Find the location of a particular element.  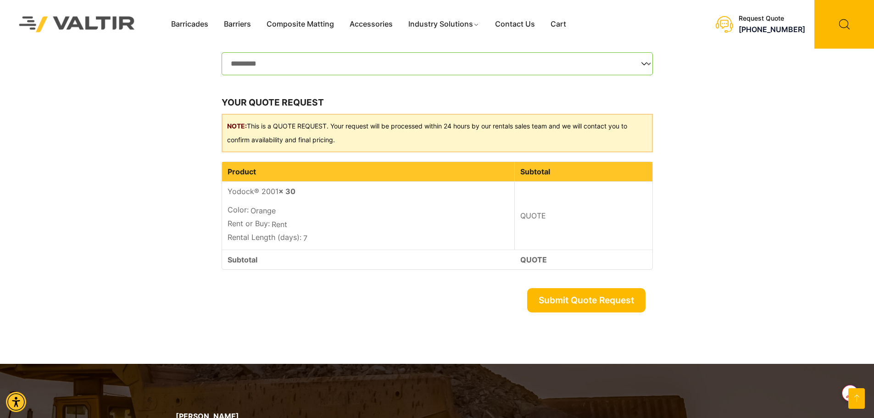

p: 7 is located at coordinates (369, 239).